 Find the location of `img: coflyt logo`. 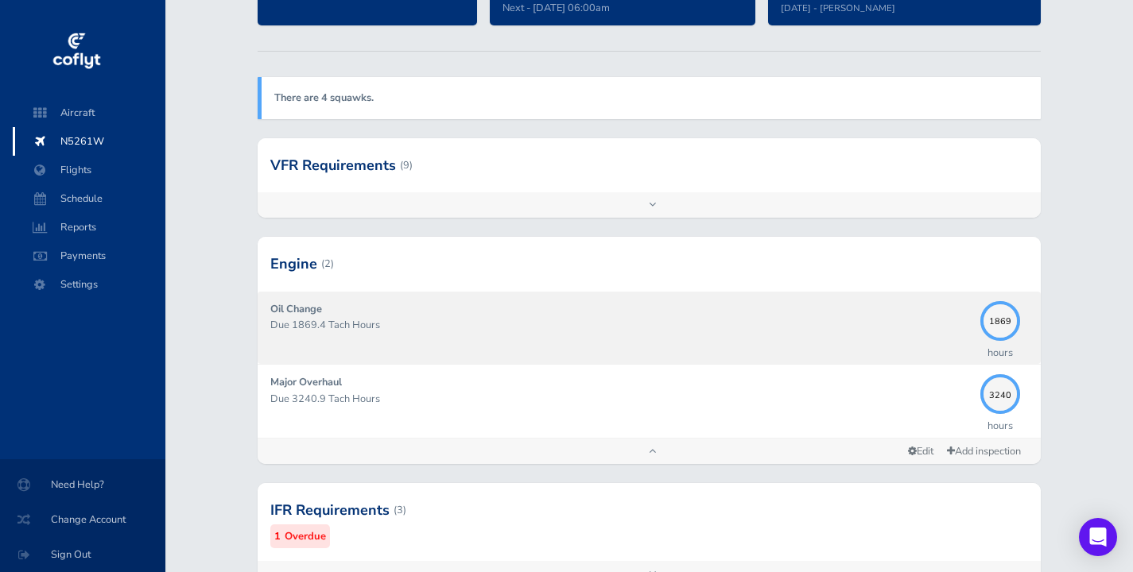

img: coflyt logo is located at coordinates (76, 52).